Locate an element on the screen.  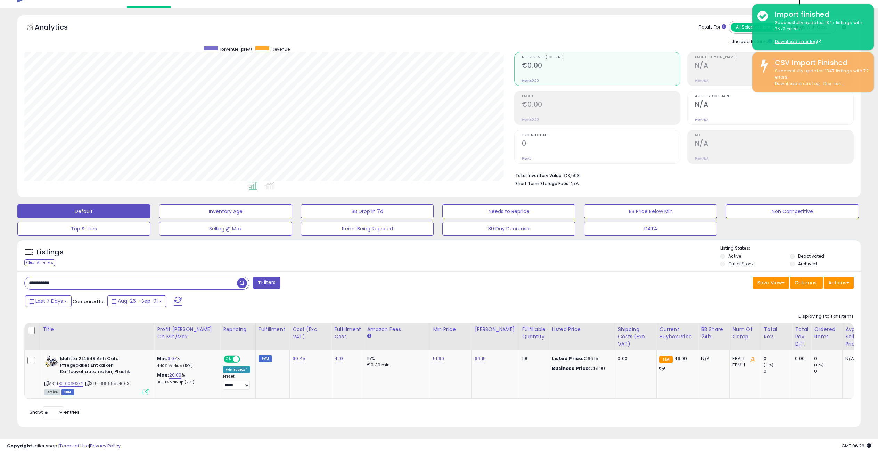
b: Short Term Storage Fees: is located at coordinates (542, 183).